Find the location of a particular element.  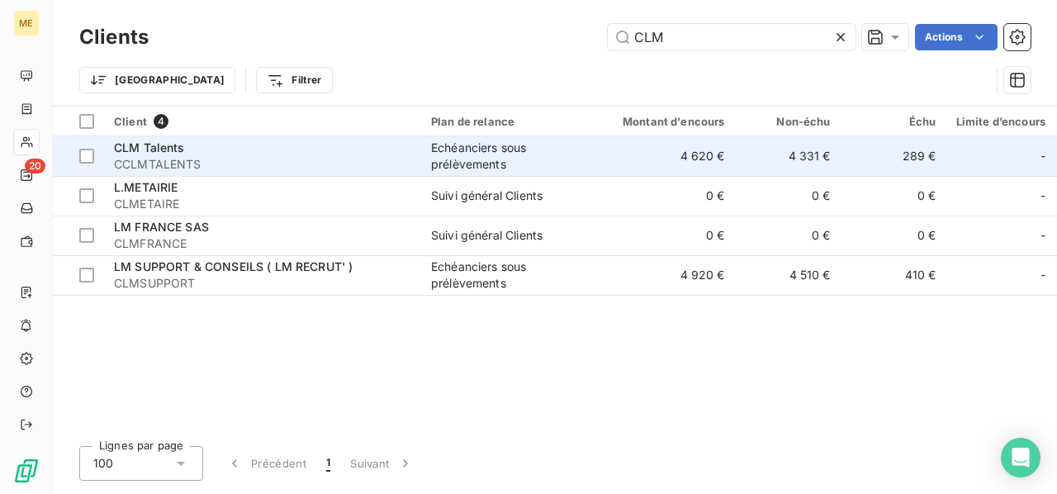

div: Montant d'encours is located at coordinates (664, 121).